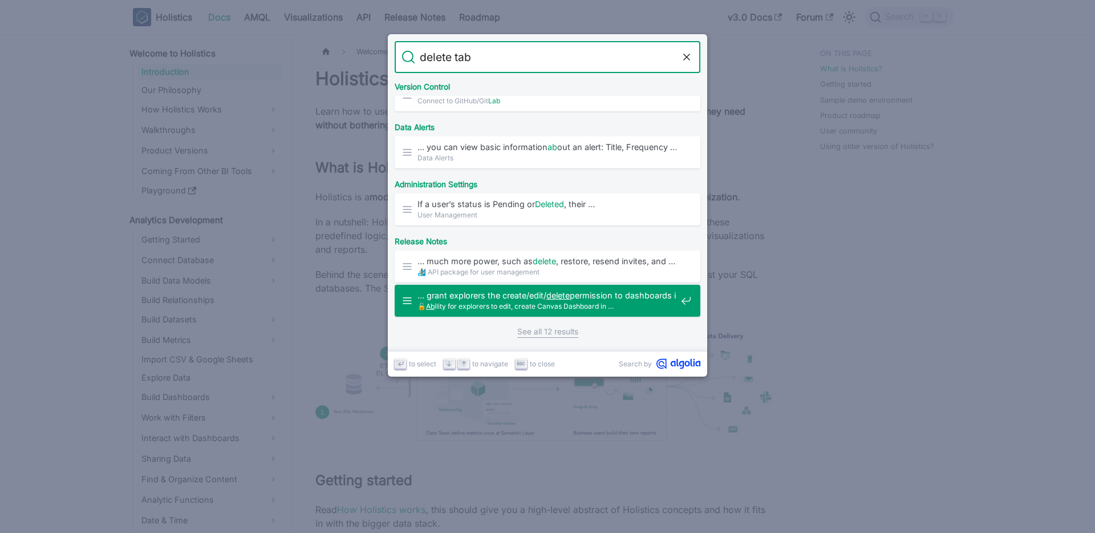  What do you see at coordinates (678, 363) in the screenshot?
I see `svg: Algolia` at bounding box center [678, 363].